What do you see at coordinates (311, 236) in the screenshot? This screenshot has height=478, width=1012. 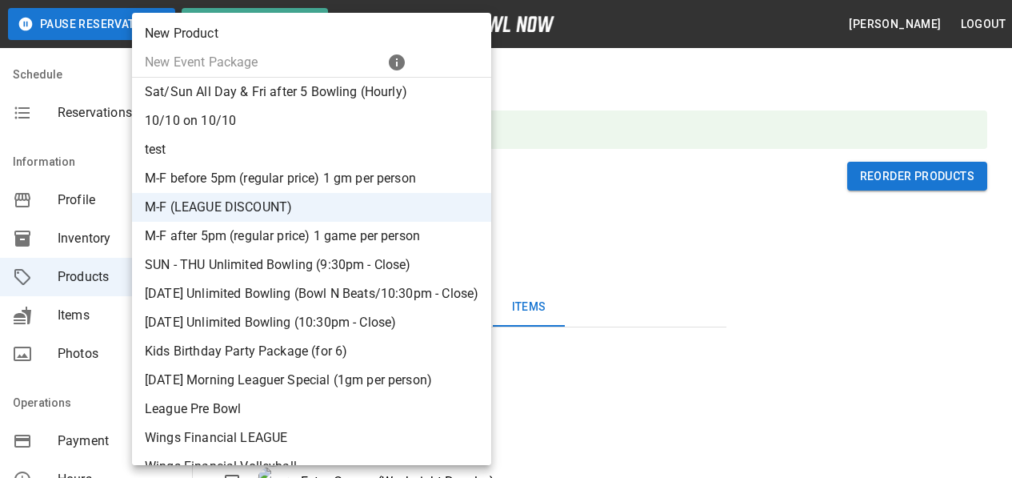 I see `li: M-F after 5pm (regular price) 1 game per person` at bounding box center [311, 236].